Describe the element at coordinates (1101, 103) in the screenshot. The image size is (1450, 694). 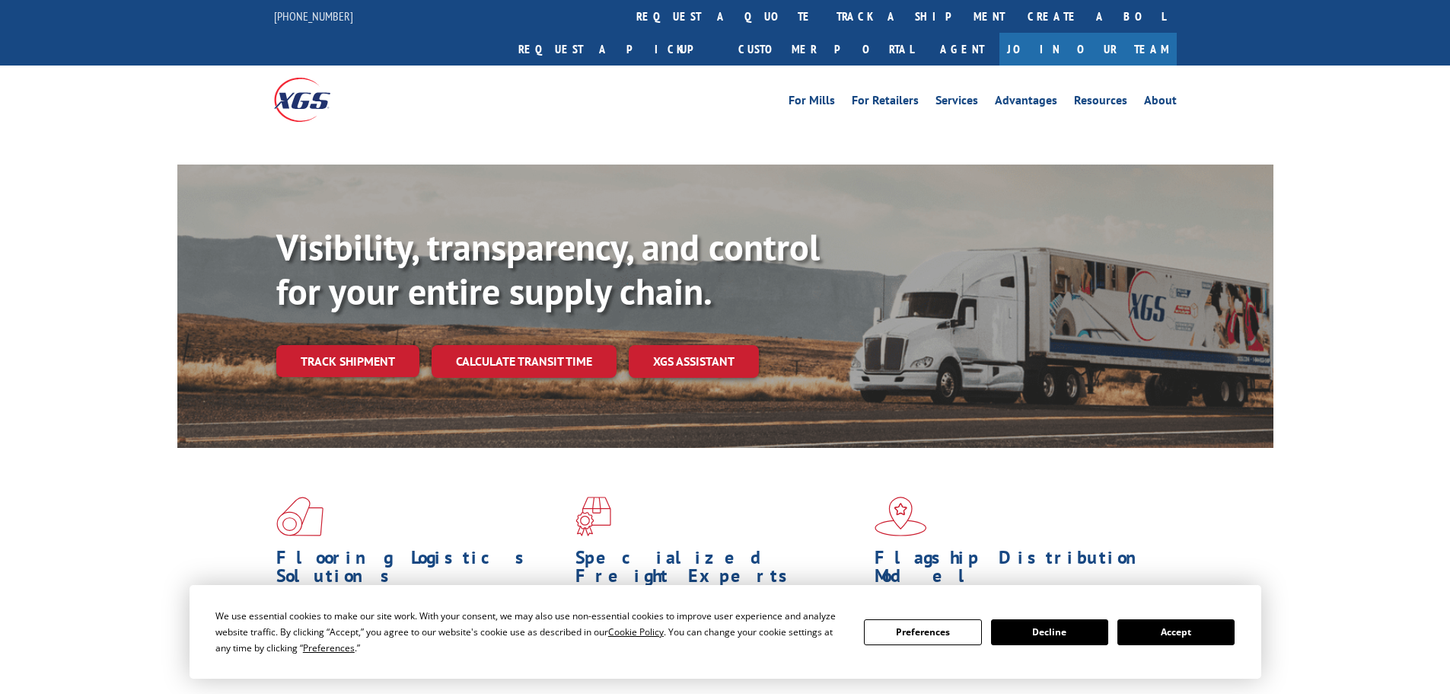
I see `a: Resources` at that location.